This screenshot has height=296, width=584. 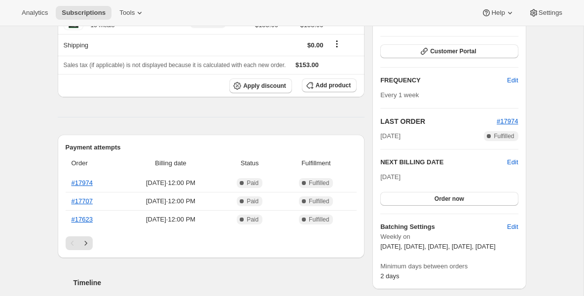 What do you see at coordinates (337, 44) in the screenshot?
I see `button: Shipping actions` at bounding box center [337, 44].